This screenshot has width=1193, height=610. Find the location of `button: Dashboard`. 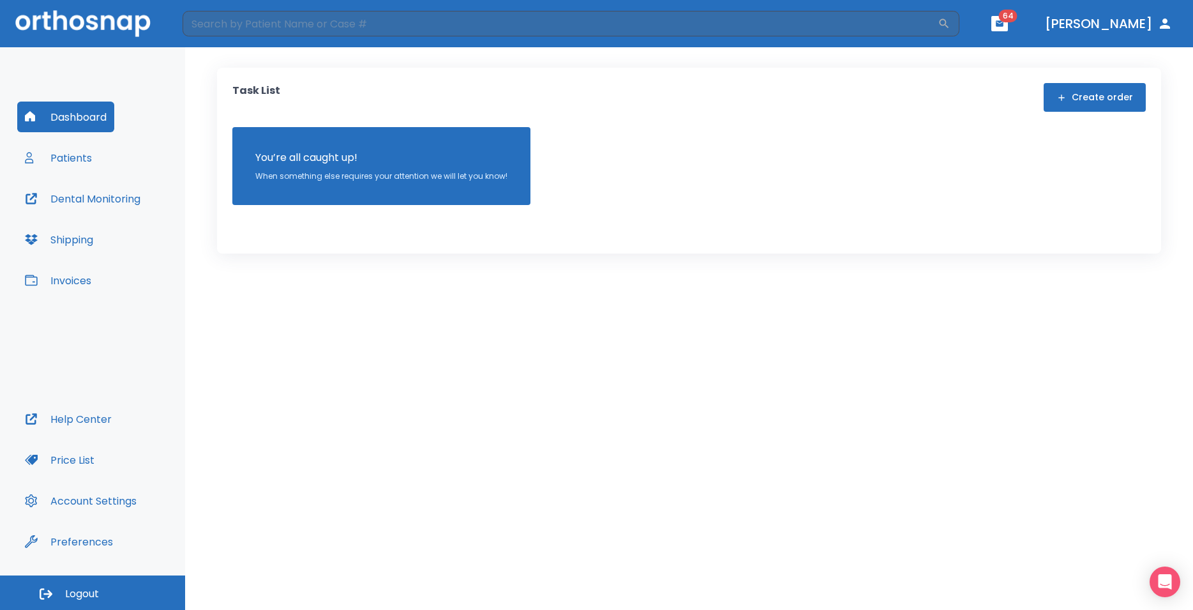

button: Dashboard is located at coordinates (66, 117).